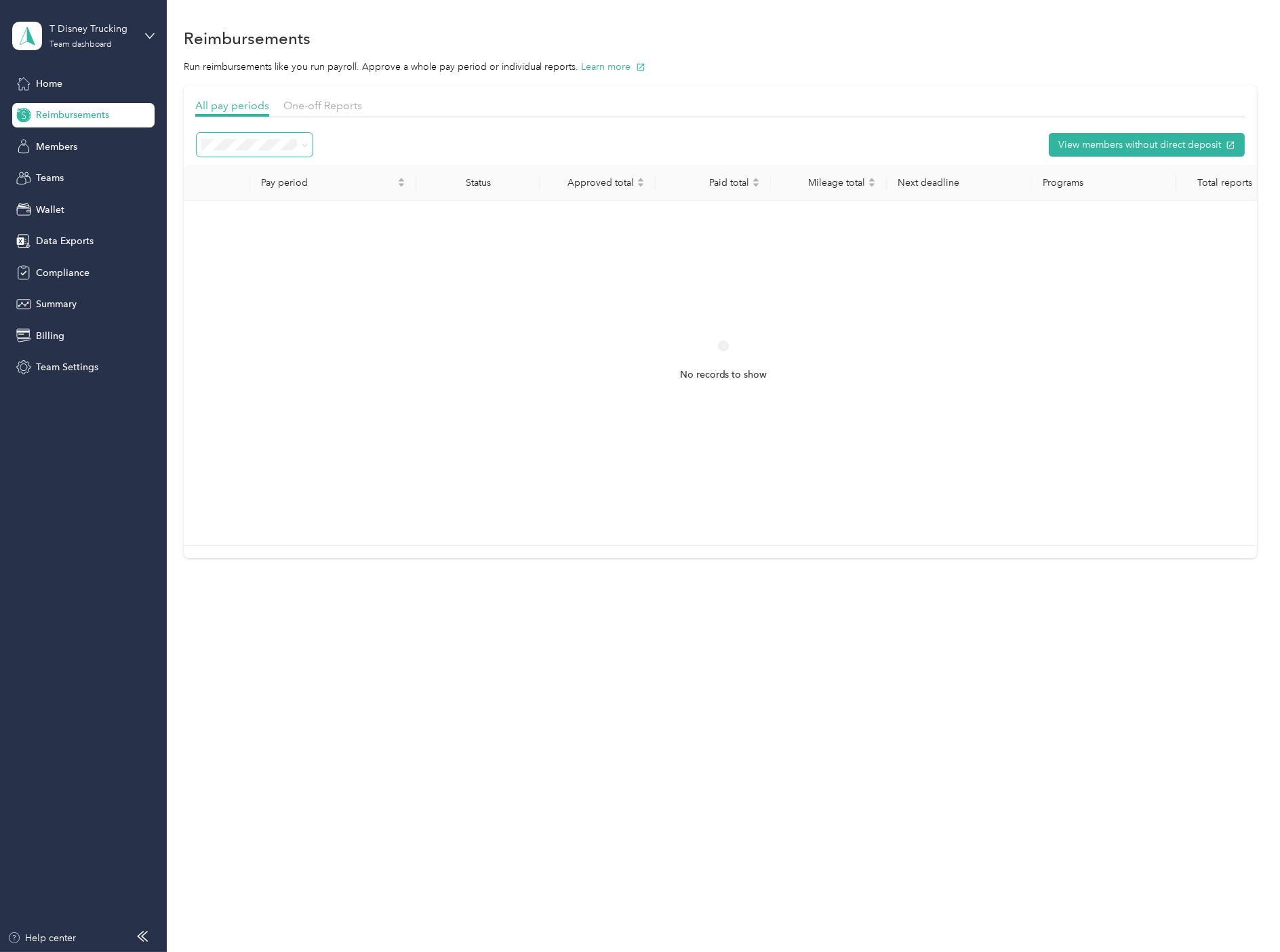 The height and width of the screenshot is (952, 1280). I want to click on p: Run reimbursements like you run payroll. Approve a whole pay period or individual reports., so click(720, 67).